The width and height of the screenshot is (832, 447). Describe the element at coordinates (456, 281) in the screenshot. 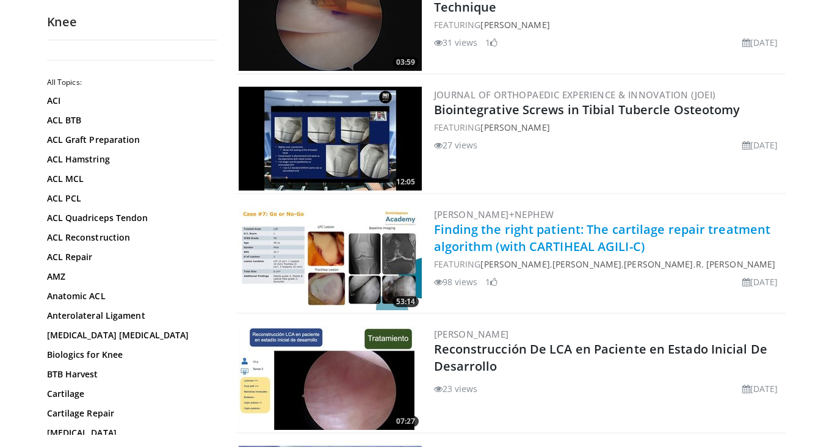

I see `li: 98 views` at that location.